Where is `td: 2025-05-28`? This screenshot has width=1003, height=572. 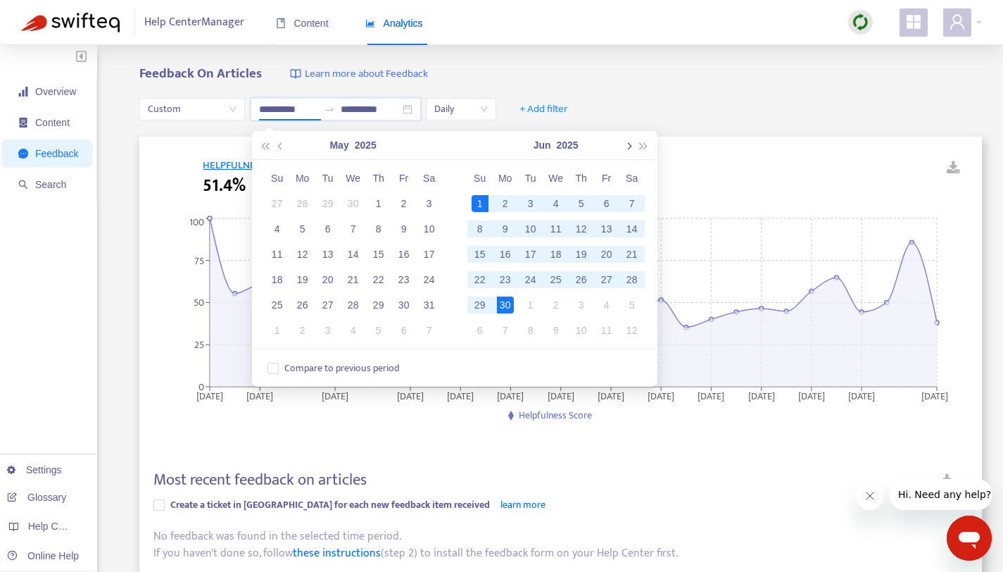
td: 2025-05-28 is located at coordinates (353, 305).